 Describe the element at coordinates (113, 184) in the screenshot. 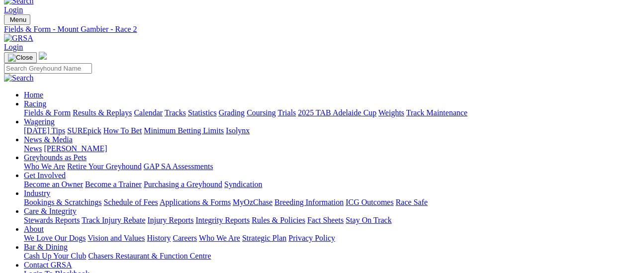

I see `a: Become a Trainer` at that location.